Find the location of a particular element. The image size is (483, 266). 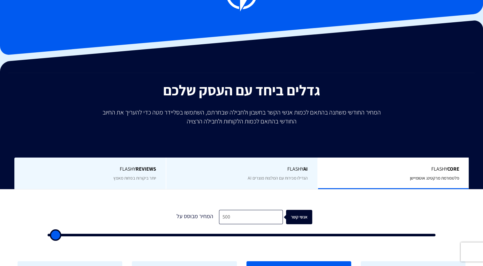

b: REVIEWS is located at coordinates (146, 169).